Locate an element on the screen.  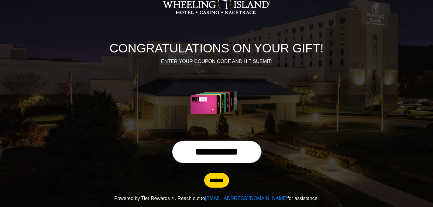
span: Powered by Tier Rewards™. Reach out to for assistance. is located at coordinates (216, 199).